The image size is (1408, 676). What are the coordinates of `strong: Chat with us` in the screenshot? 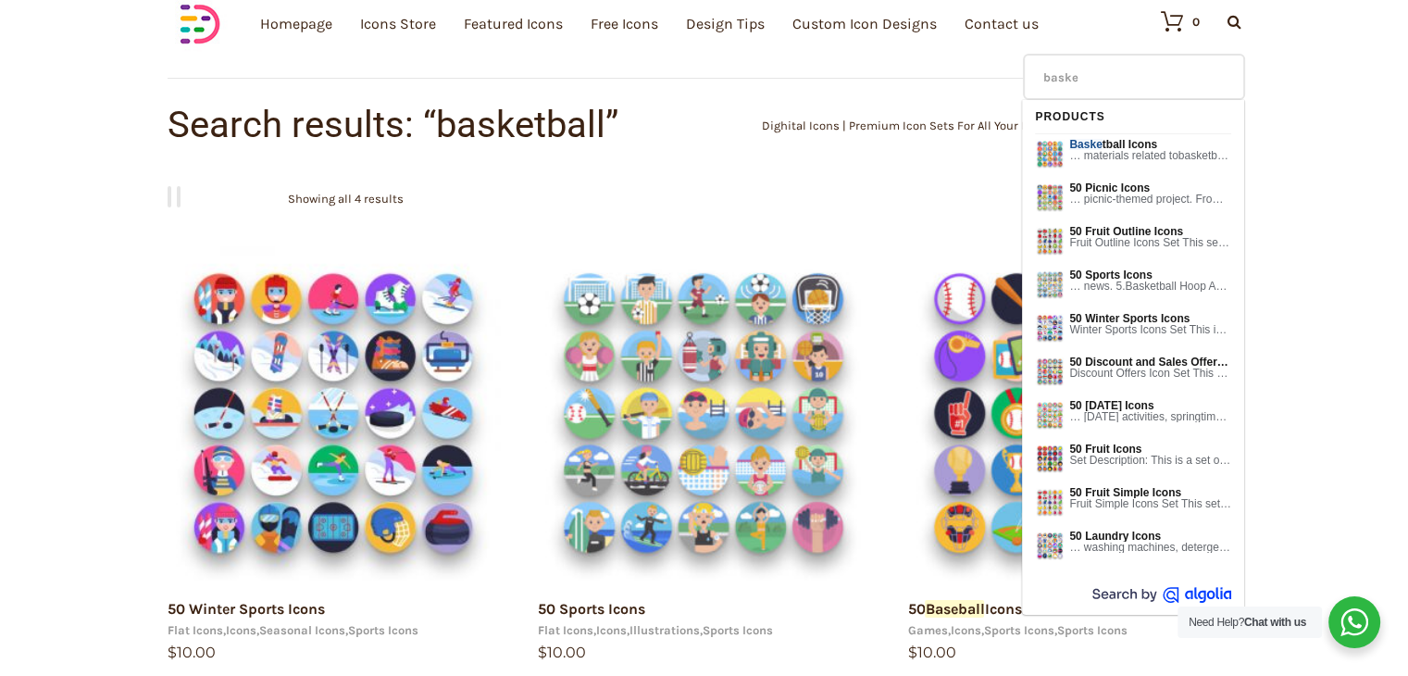 It's located at (1275, 622).